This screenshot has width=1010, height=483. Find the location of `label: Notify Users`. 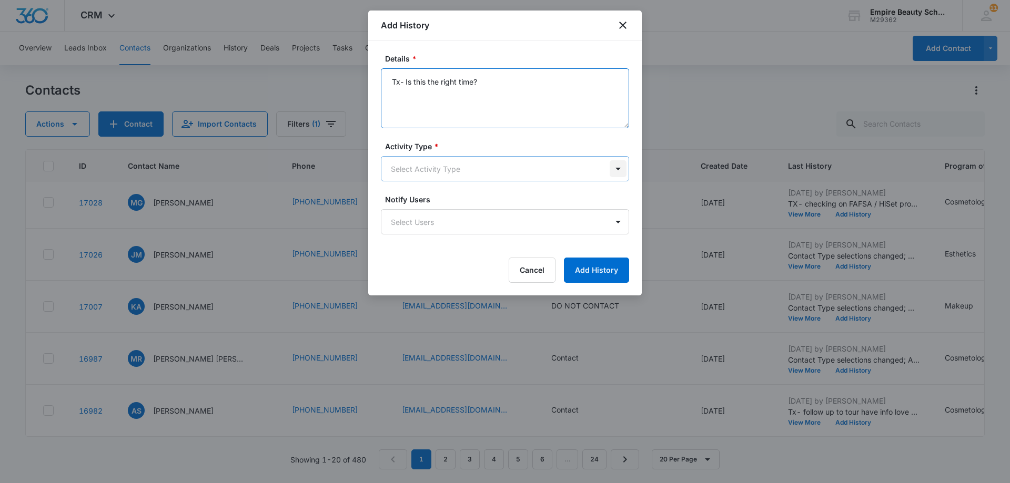

label: Notify Users is located at coordinates (509, 199).